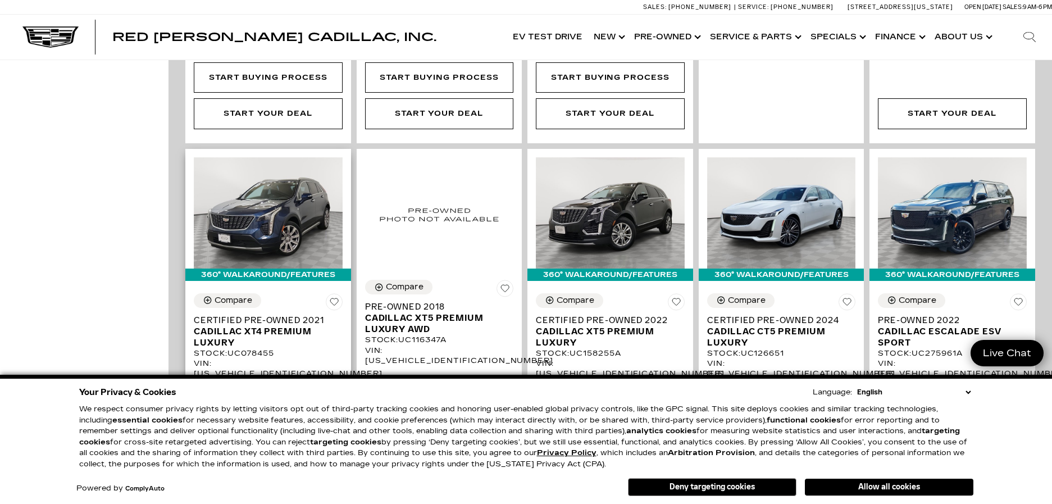 The width and height of the screenshot is (1052, 504). Describe the element at coordinates (51, 37) in the screenshot. I see `img: Cadillac Dark Logo with Cadillac White Text` at that location.